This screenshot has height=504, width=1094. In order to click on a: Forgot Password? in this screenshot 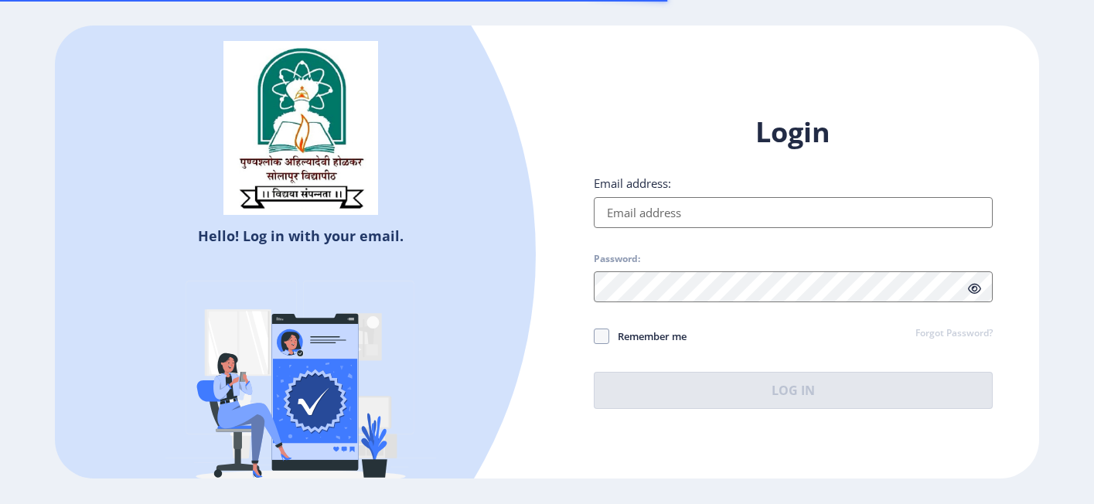, I will do `click(954, 334)`.